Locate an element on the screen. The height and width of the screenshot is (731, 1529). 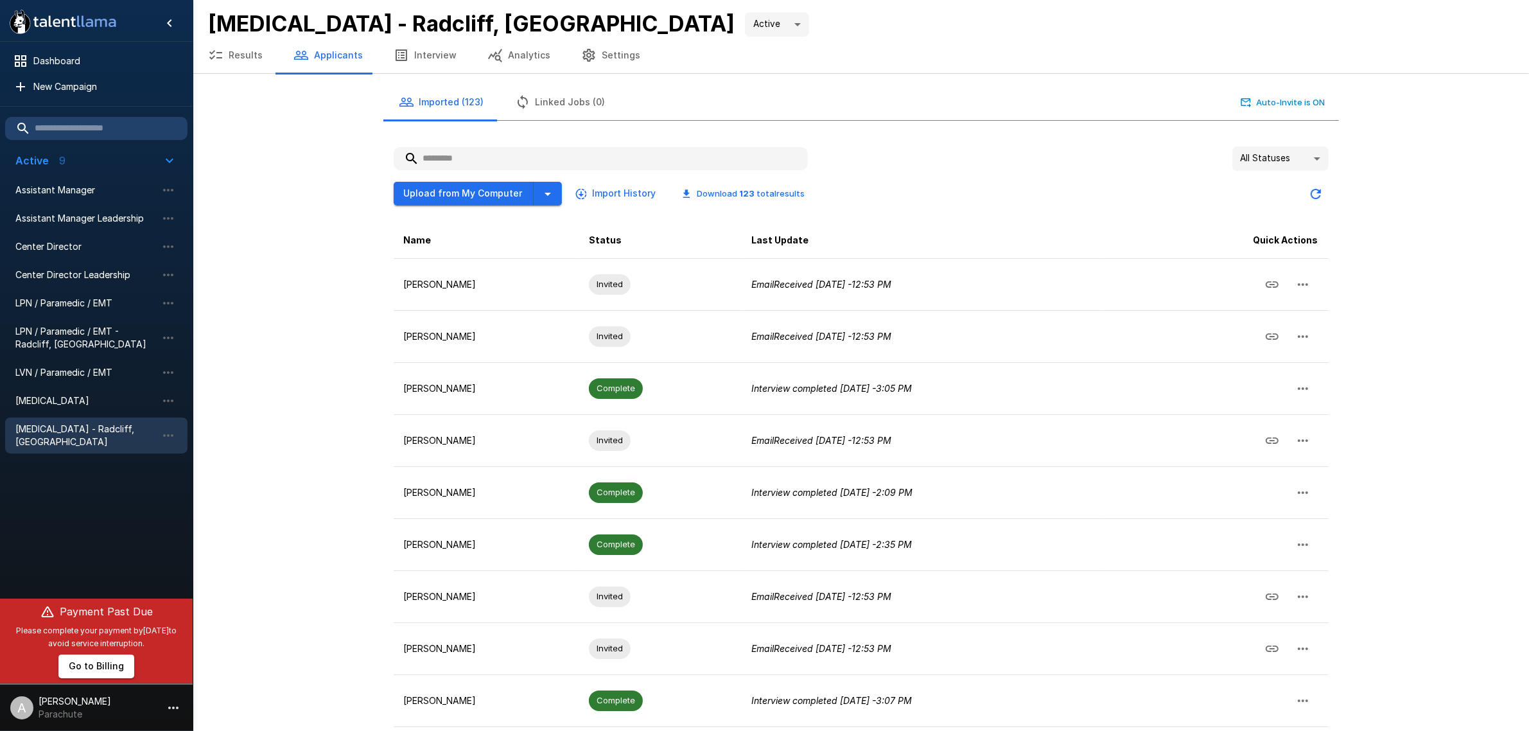
button: Upload from My Computer is located at coordinates (464, 193).